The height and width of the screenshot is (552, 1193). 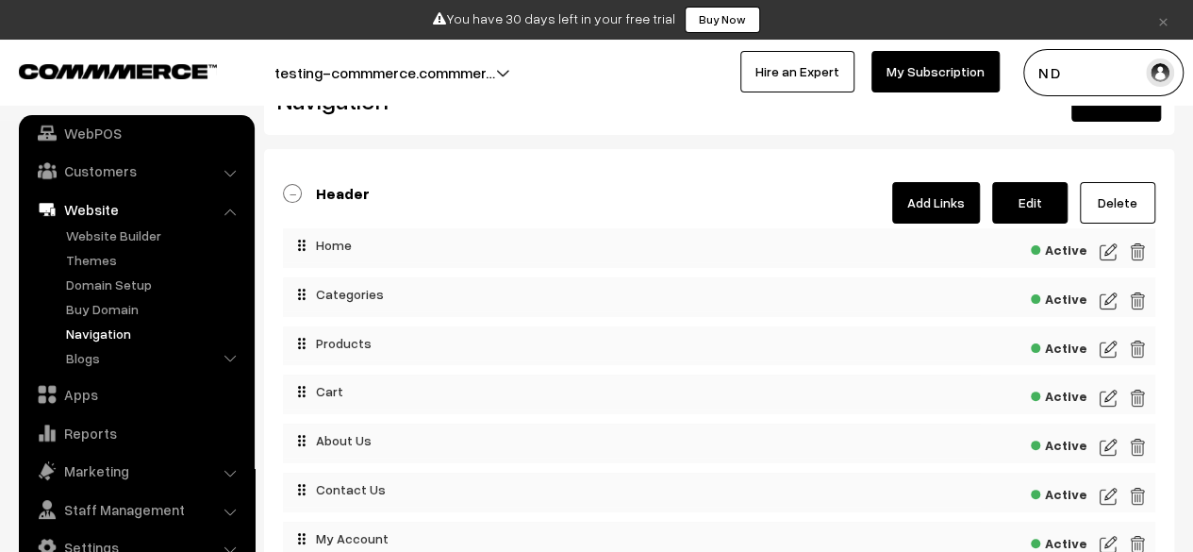 I want to click on a: Marketing, so click(x=136, y=471).